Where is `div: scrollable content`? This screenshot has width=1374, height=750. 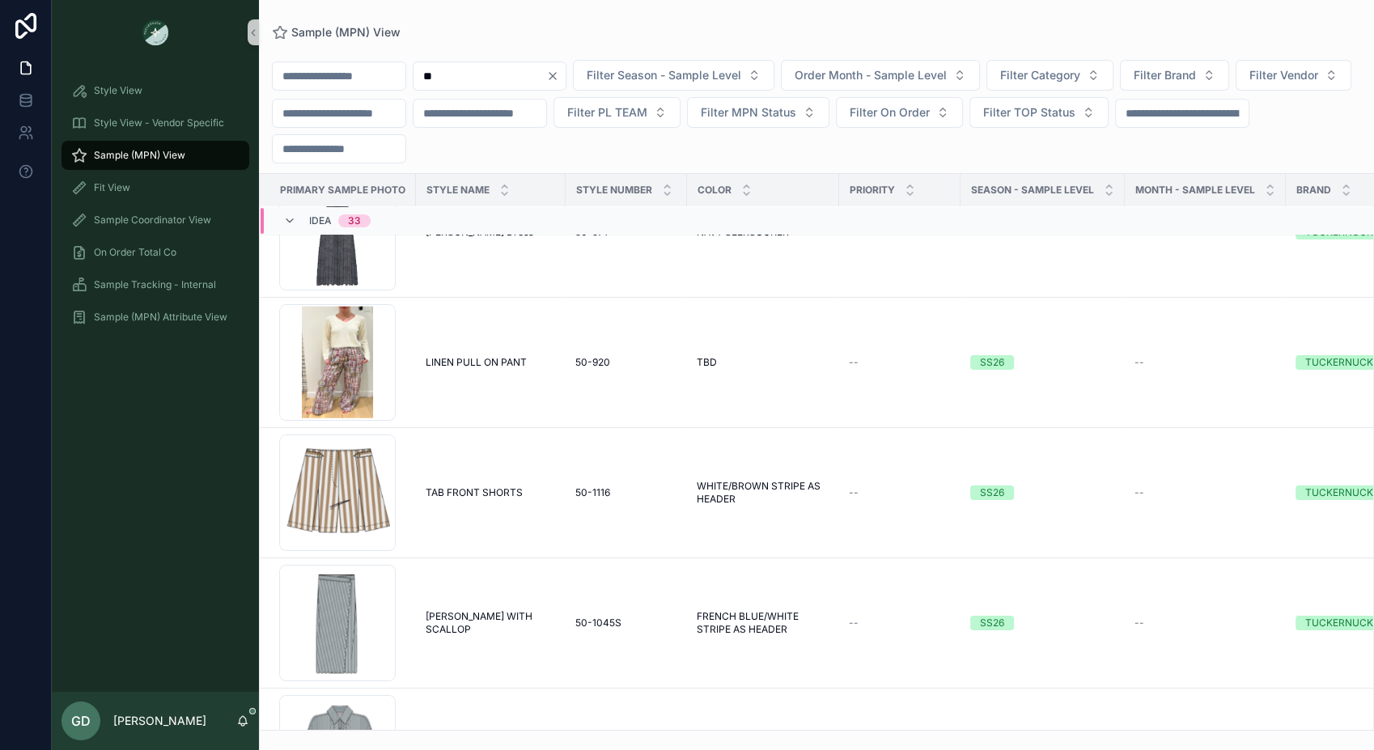 div: scrollable content is located at coordinates (155, 378).